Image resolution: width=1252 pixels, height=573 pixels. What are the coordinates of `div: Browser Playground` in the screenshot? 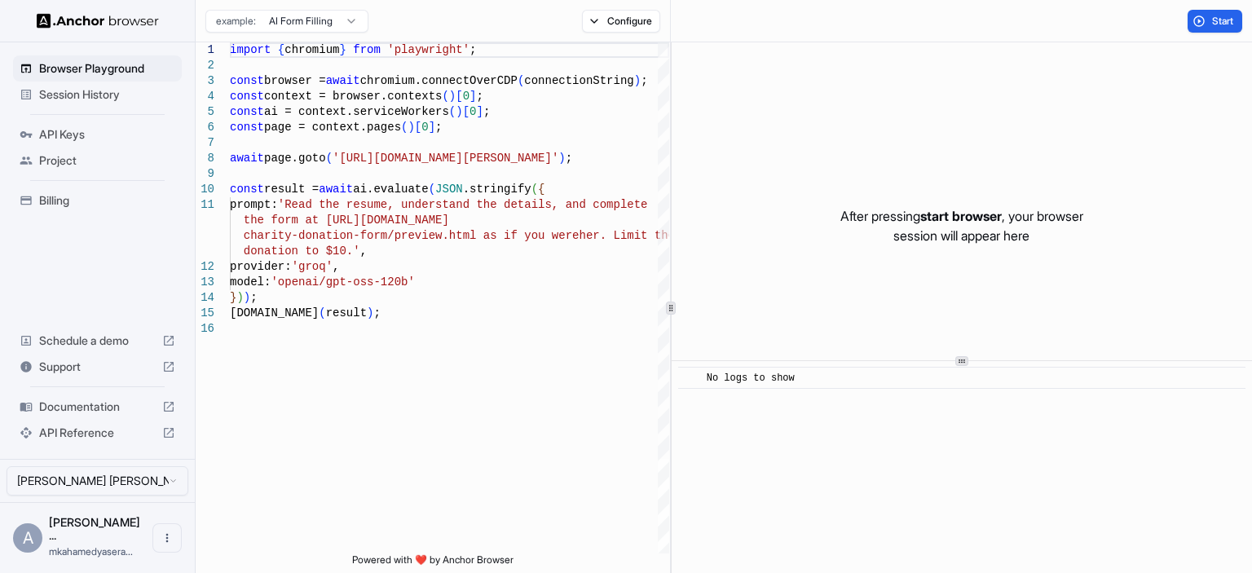 It's located at (97, 68).